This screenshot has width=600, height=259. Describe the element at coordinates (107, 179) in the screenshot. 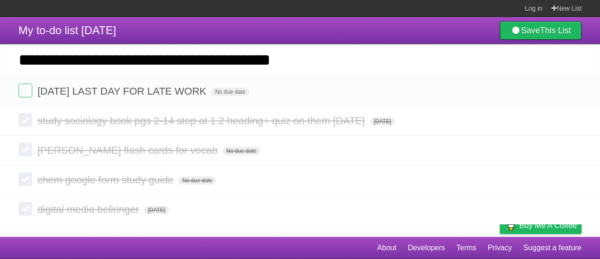

I see `span: chem google form study guide` at that location.